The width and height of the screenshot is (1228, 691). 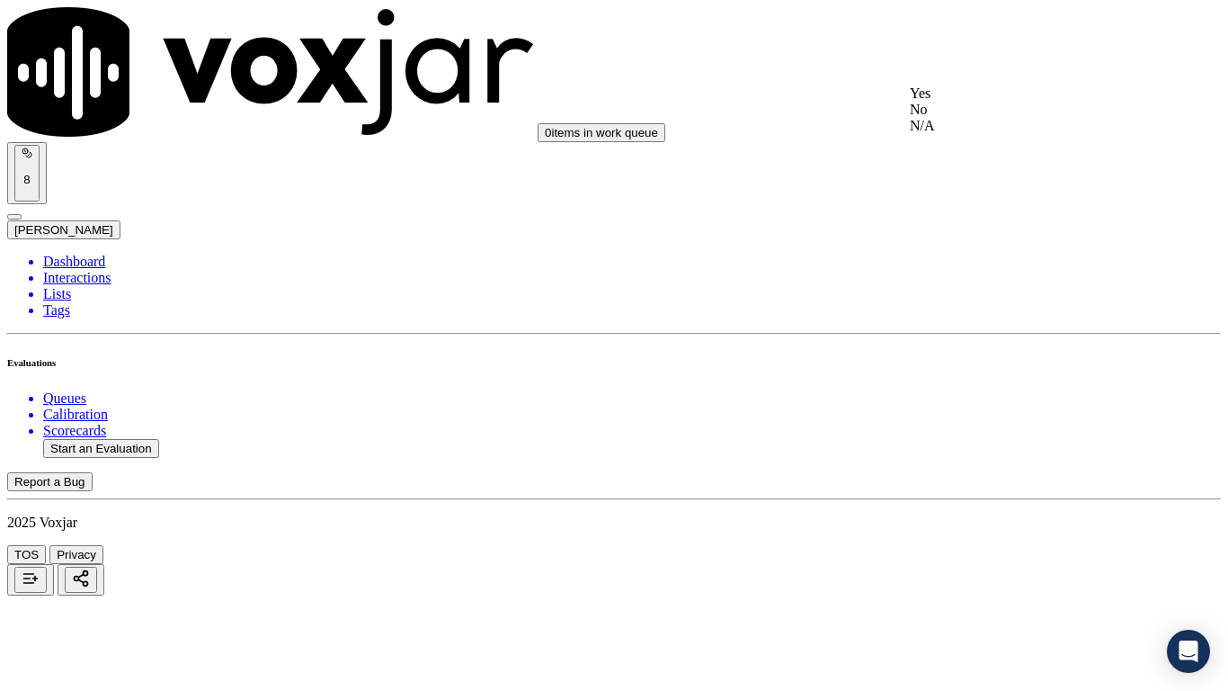 What do you see at coordinates (632, 310) in the screenshot?
I see `a: Tags` at bounding box center [632, 310].